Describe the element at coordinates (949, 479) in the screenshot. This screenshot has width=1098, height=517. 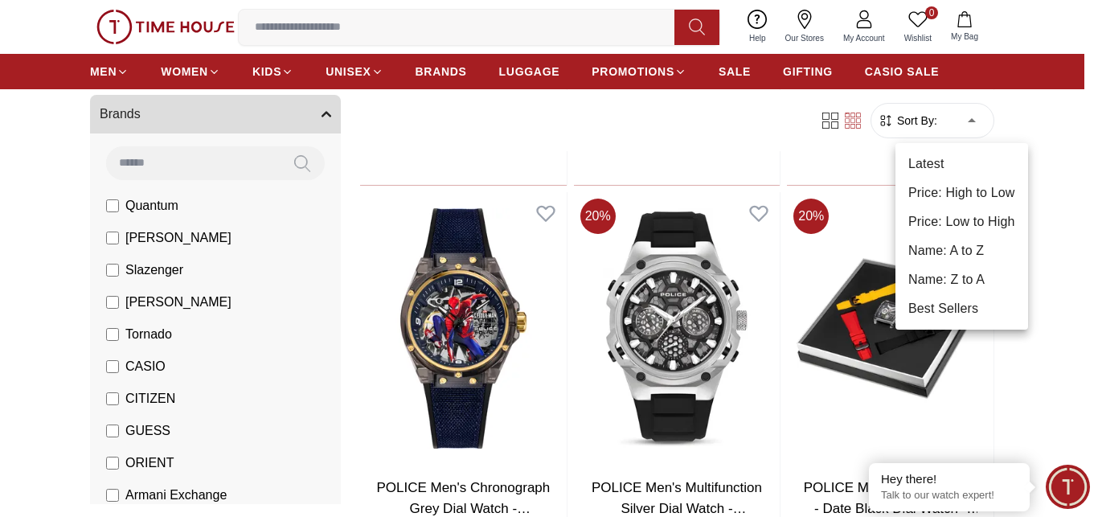
I see `div: Hey there!` at that location.